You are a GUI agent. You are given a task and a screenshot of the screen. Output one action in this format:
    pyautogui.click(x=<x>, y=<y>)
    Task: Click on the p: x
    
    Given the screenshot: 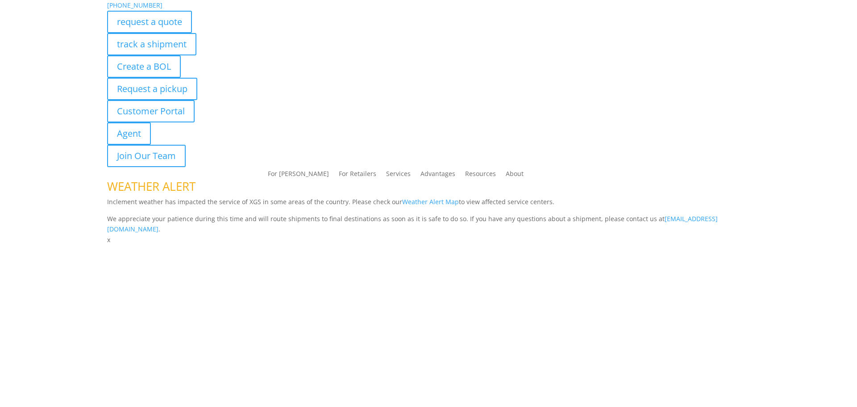 What is the action you would take?
    pyautogui.click(x=429, y=240)
    